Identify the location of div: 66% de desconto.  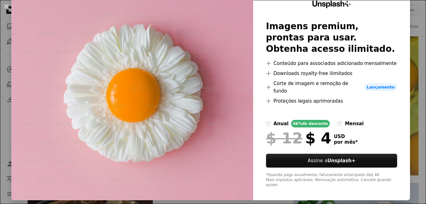
(310, 124).